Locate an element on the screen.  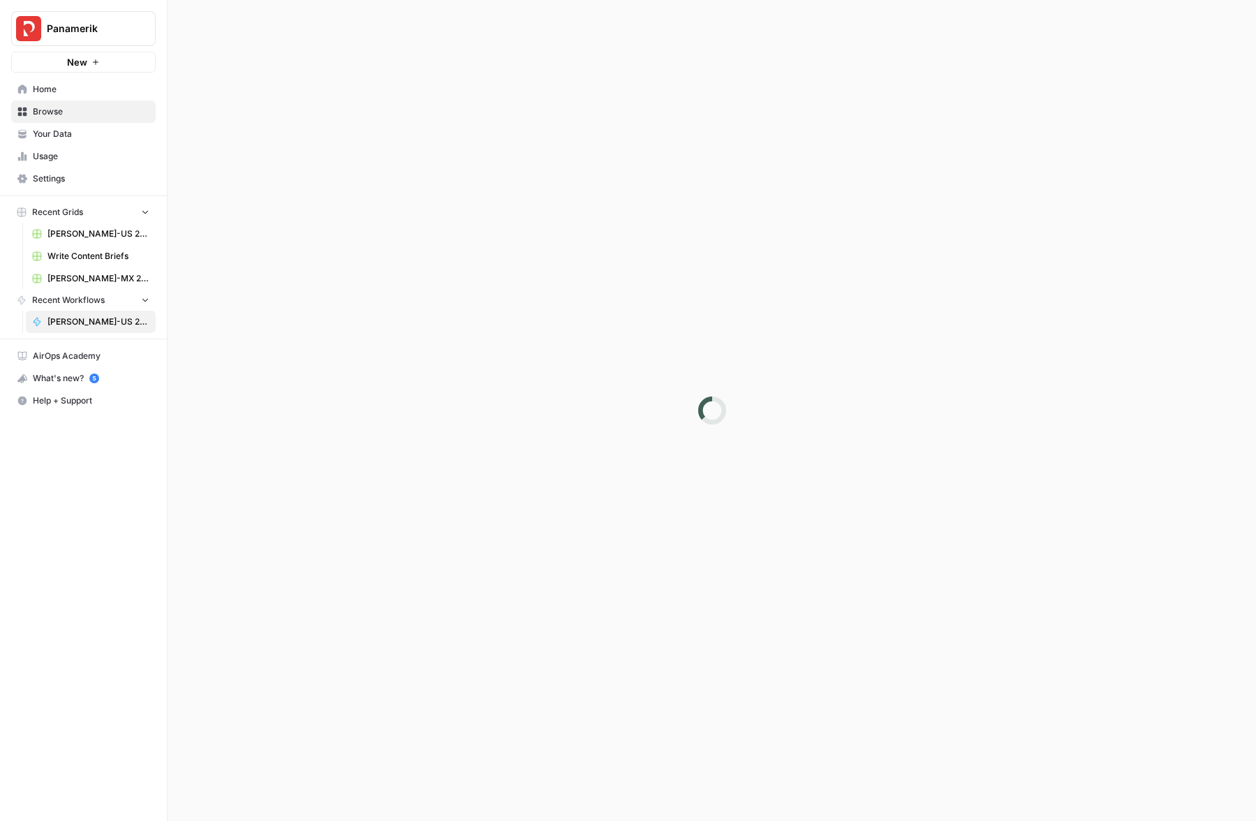
a: Write Content Briefs is located at coordinates (91, 256).